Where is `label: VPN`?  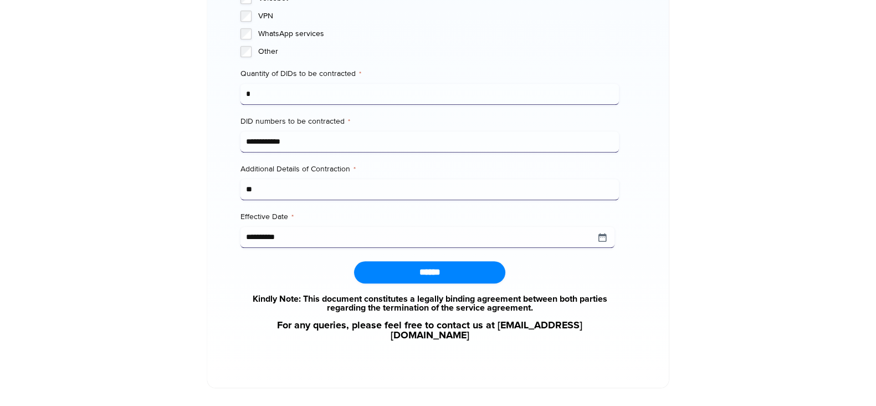
label: VPN is located at coordinates (439, 16).